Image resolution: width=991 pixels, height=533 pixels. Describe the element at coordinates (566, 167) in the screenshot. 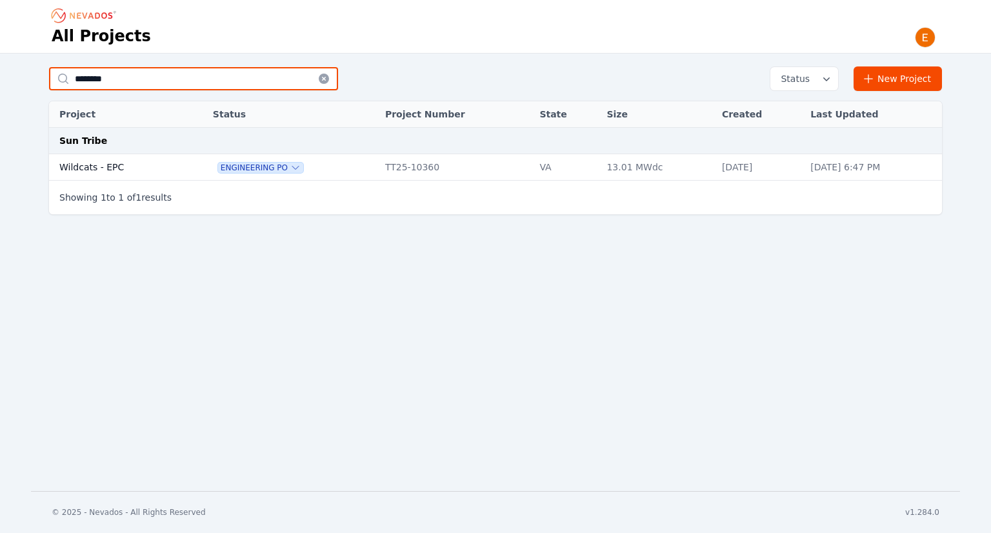

I see `td: VA` at that location.